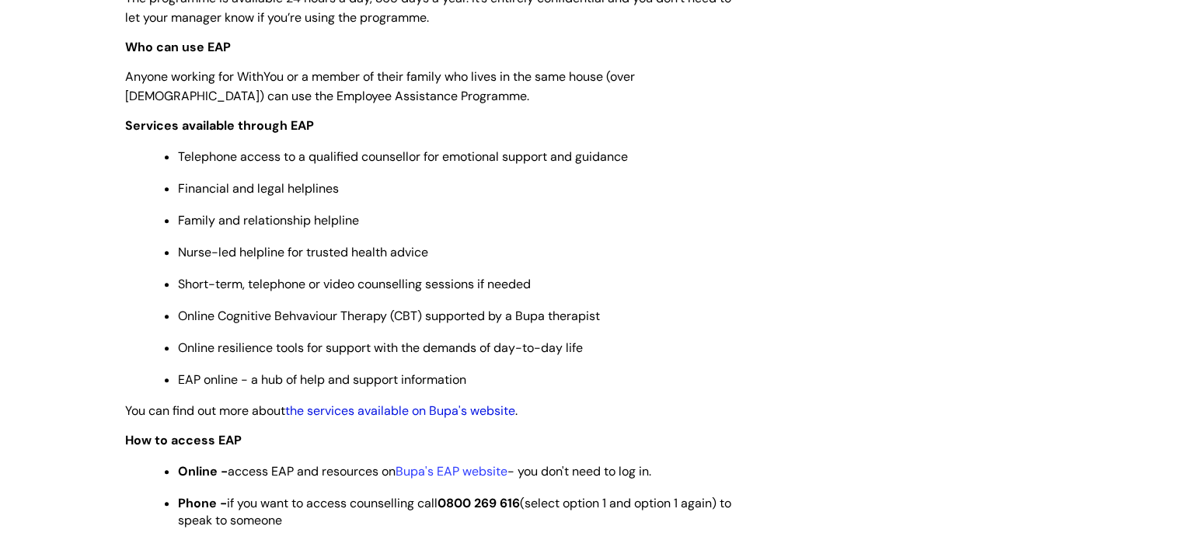  What do you see at coordinates (303, 252) in the screenshot?
I see `span: Nurse-led helpline for trusted health advice` at bounding box center [303, 252].